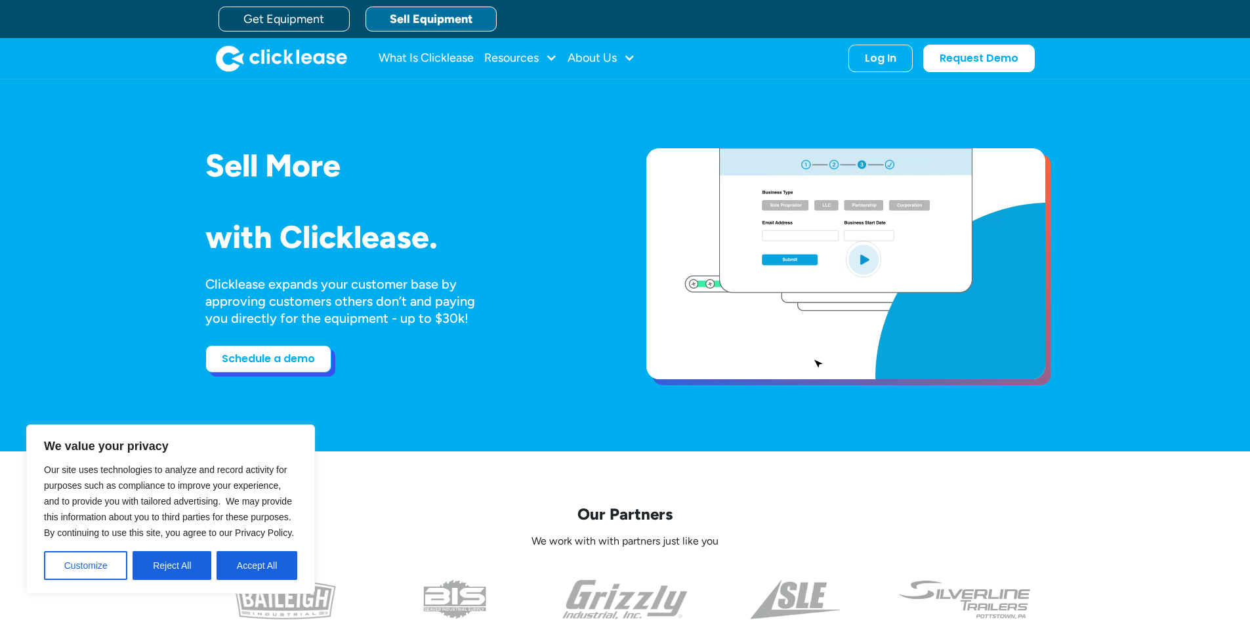 The image size is (1250, 620). What do you see at coordinates (352, 301) in the screenshot?
I see `div: Clicklease expands your customer base by approving customers others don’t and paying you directly...` at bounding box center [352, 301].